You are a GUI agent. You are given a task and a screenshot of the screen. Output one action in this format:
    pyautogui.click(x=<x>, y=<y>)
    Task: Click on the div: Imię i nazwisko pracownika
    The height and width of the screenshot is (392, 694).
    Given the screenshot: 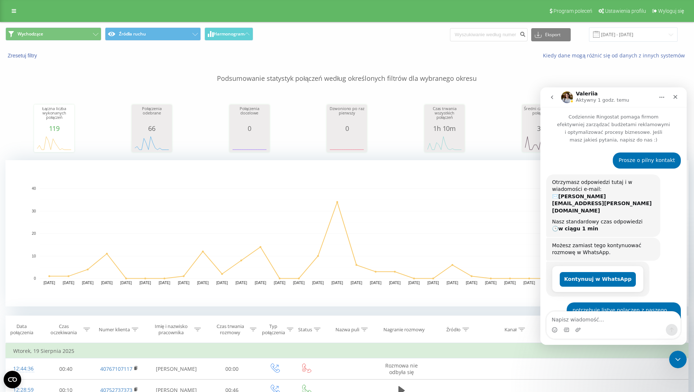 What is the action you would take?
    pyautogui.click(x=171, y=330)
    